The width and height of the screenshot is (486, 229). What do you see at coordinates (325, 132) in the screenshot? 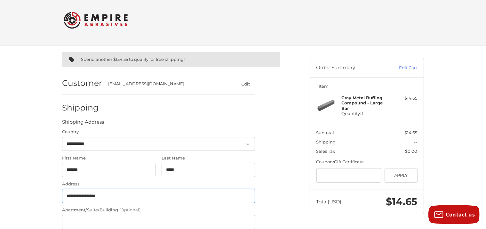
I see `span: Subtotal` at bounding box center [325, 132].